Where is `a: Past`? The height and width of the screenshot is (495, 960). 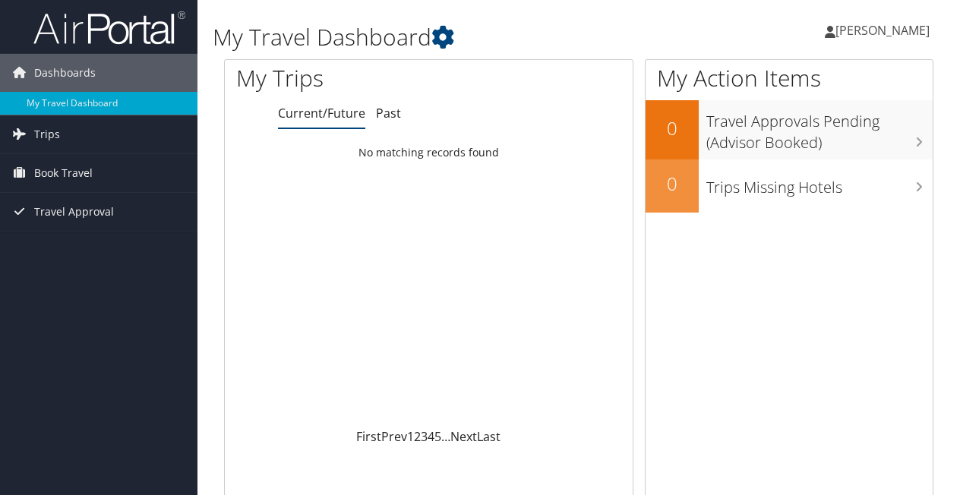
a: Past is located at coordinates (388, 113).